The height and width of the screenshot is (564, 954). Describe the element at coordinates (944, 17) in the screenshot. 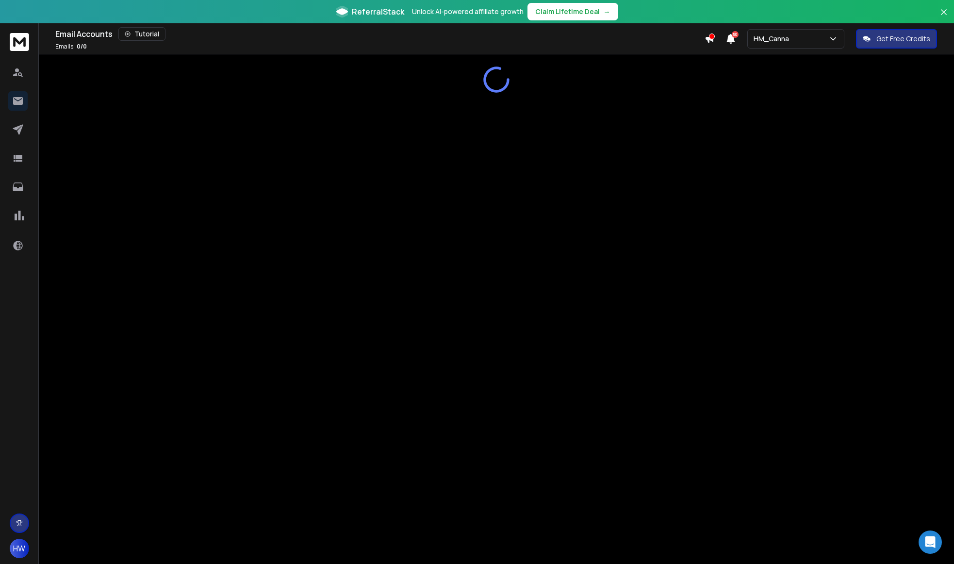

I see `button: Close banner` at that location.